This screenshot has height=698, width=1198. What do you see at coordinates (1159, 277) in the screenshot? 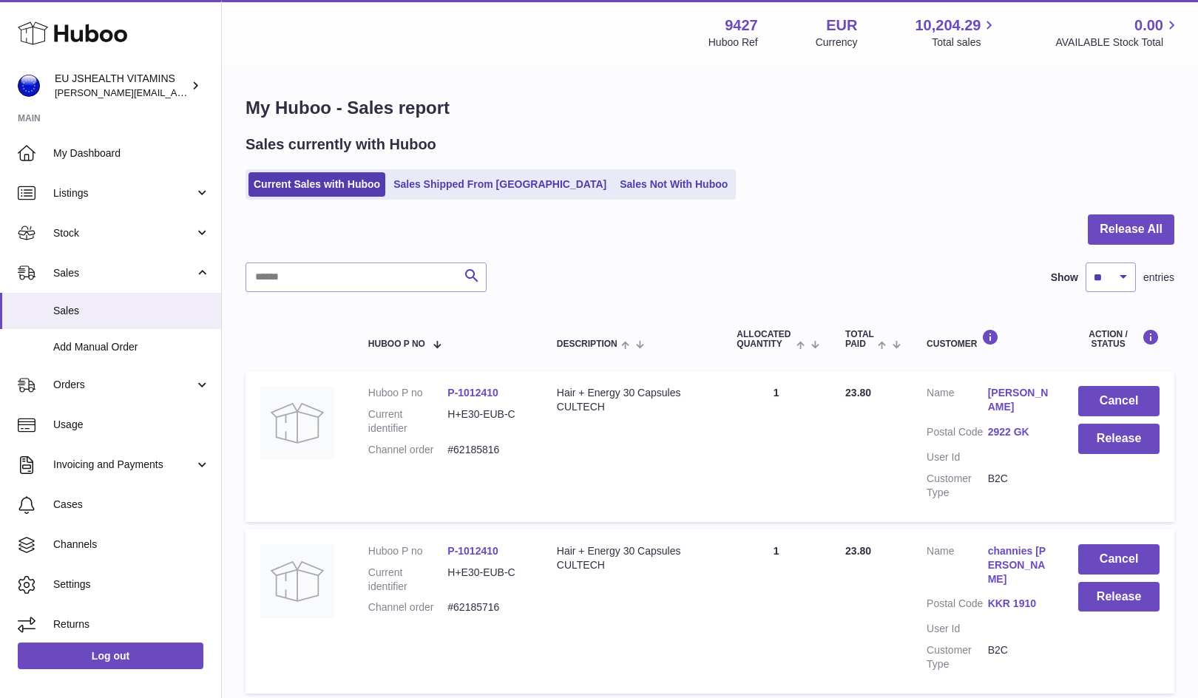
I see `span: entries` at bounding box center [1159, 277].